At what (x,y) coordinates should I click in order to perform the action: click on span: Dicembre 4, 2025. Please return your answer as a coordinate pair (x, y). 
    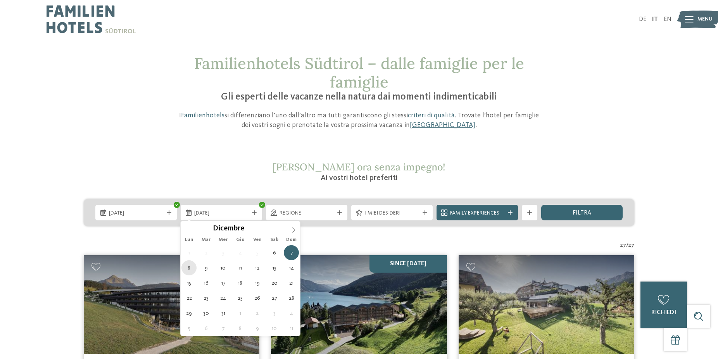
    Looking at the image, I should click on (240, 253).